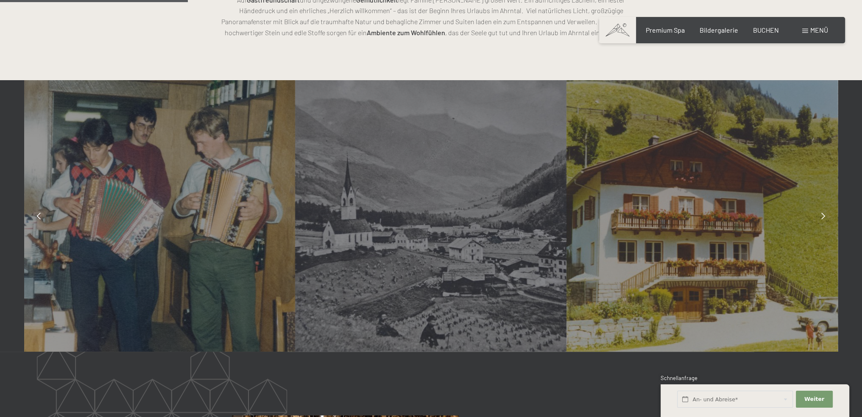 This screenshot has height=417, width=862. What do you see at coordinates (766, 30) in the screenshot?
I see `a: BUCHEN` at bounding box center [766, 30].